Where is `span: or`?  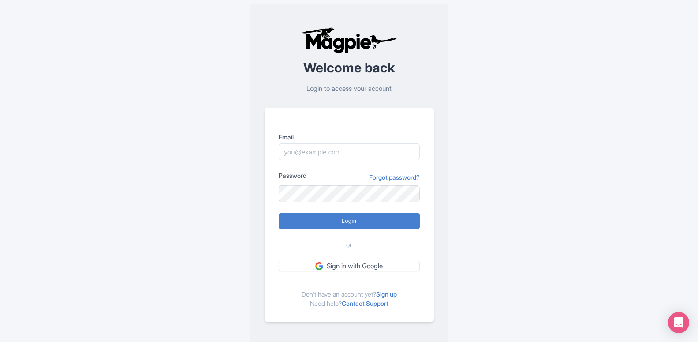 span: or is located at coordinates (349, 245).